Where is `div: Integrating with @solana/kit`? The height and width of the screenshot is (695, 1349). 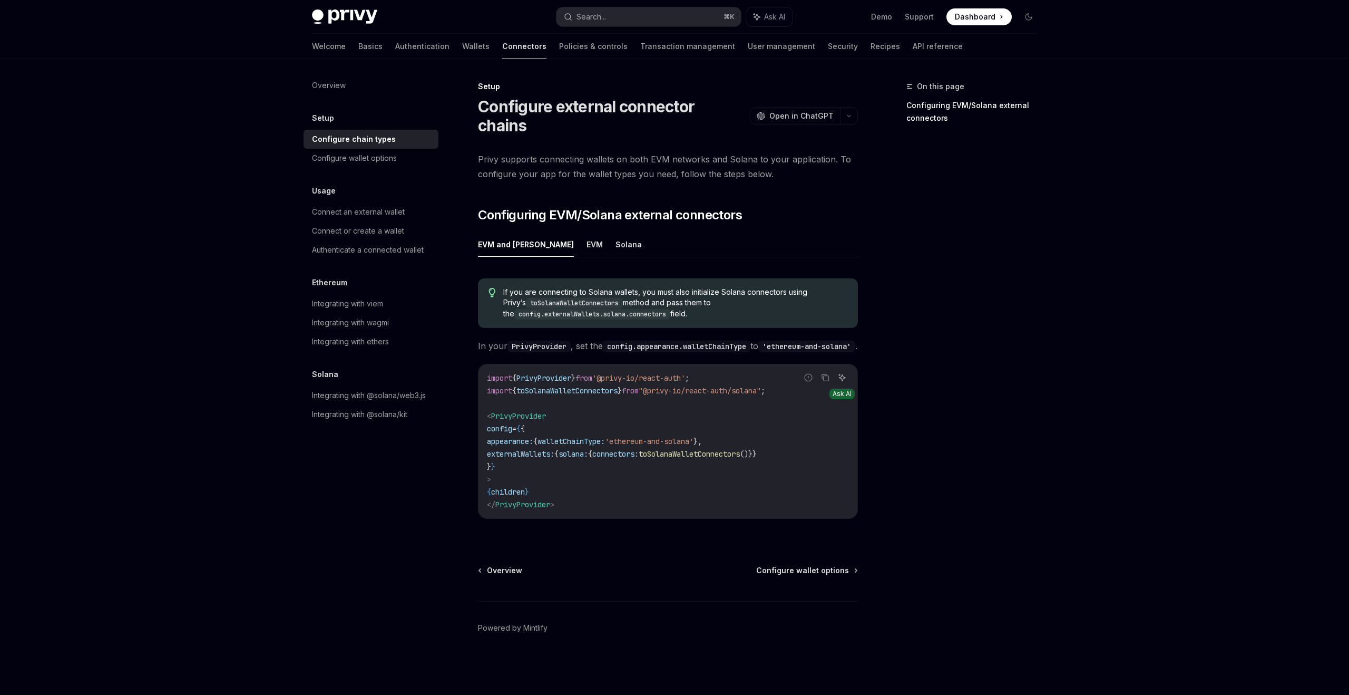
div: Integrating with @solana/kit is located at coordinates (359, 414).